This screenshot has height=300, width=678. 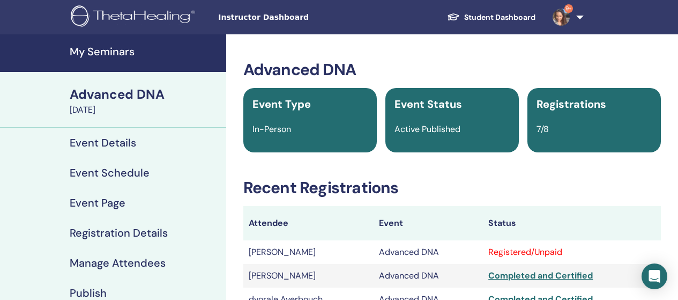 What do you see at coordinates (453, 17) in the screenshot?
I see `img: graduation-cap-white.svg` at bounding box center [453, 17].